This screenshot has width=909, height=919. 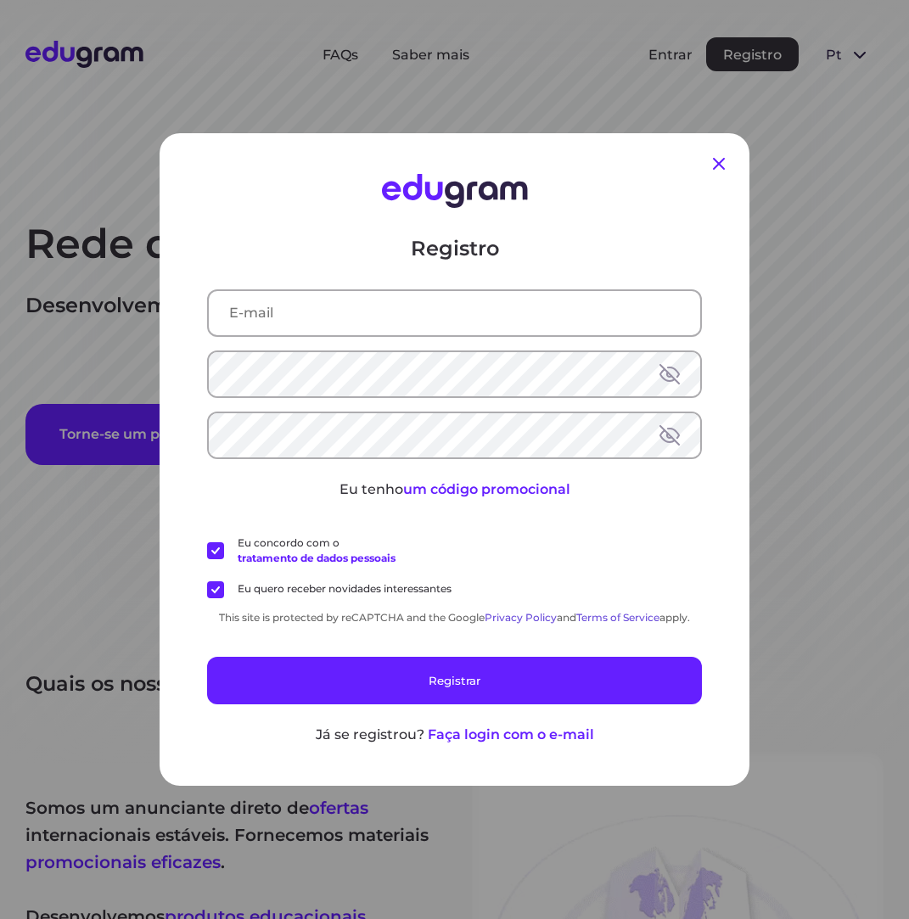 What do you see at coordinates (454, 490) in the screenshot?
I see `p: Eu tenho` at bounding box center [454, 490].